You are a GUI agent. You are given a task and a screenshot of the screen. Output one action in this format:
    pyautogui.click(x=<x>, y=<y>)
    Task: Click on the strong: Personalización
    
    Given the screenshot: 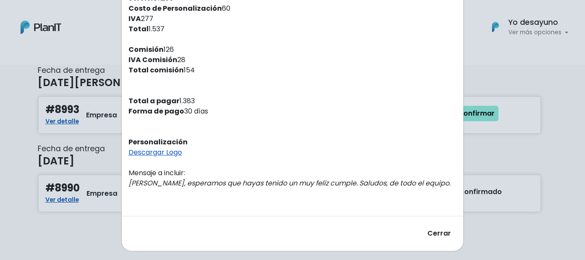 What is the action you would take?
    pyautogui.click(x=158, y=142)
    